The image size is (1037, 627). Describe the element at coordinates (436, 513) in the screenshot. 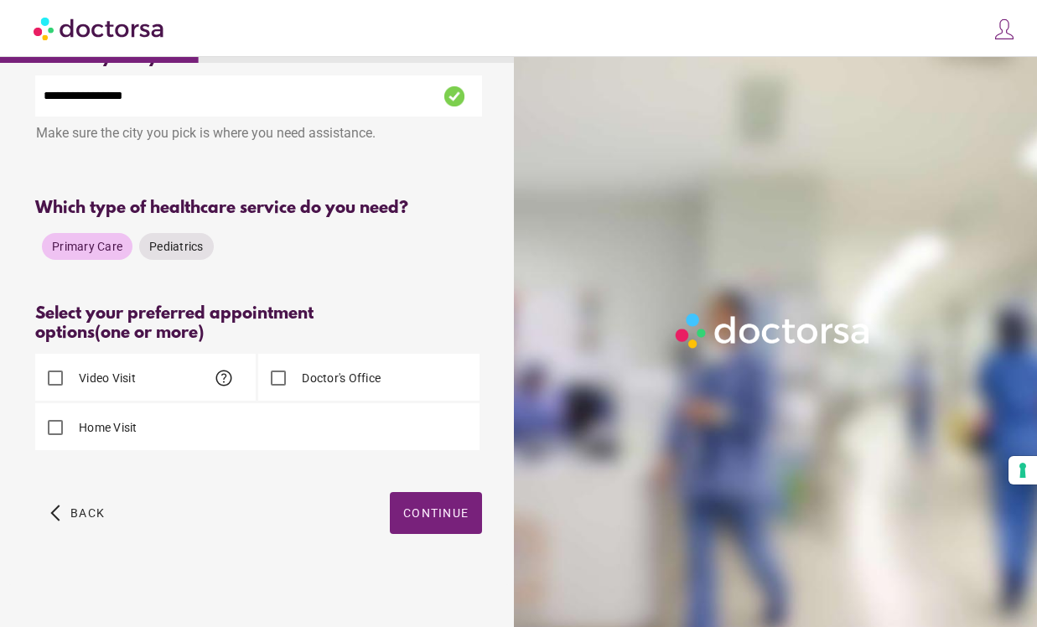

I see `span: Continue` at that location.